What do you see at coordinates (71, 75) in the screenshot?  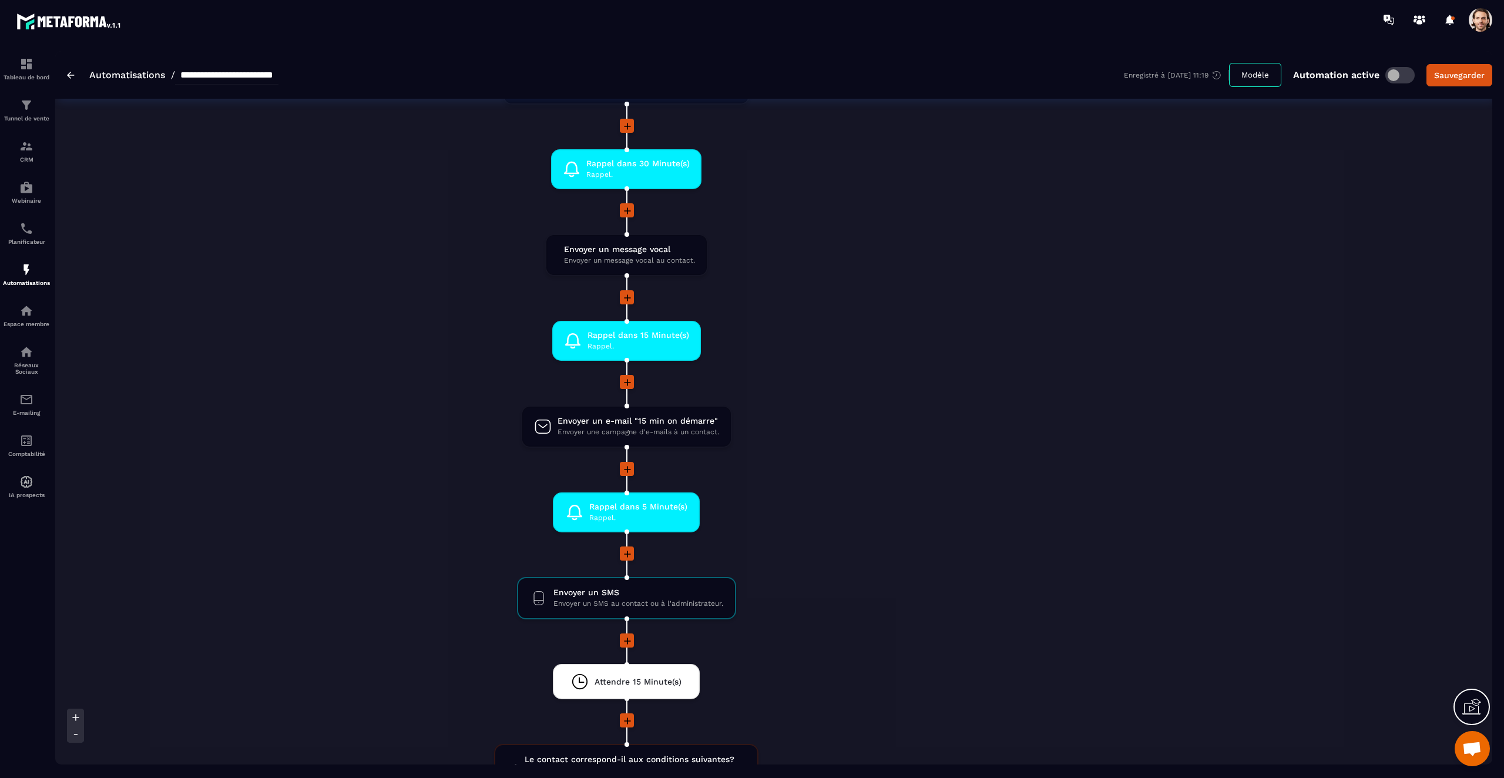 I see `img: arrow` at bounding box center [71, 75].